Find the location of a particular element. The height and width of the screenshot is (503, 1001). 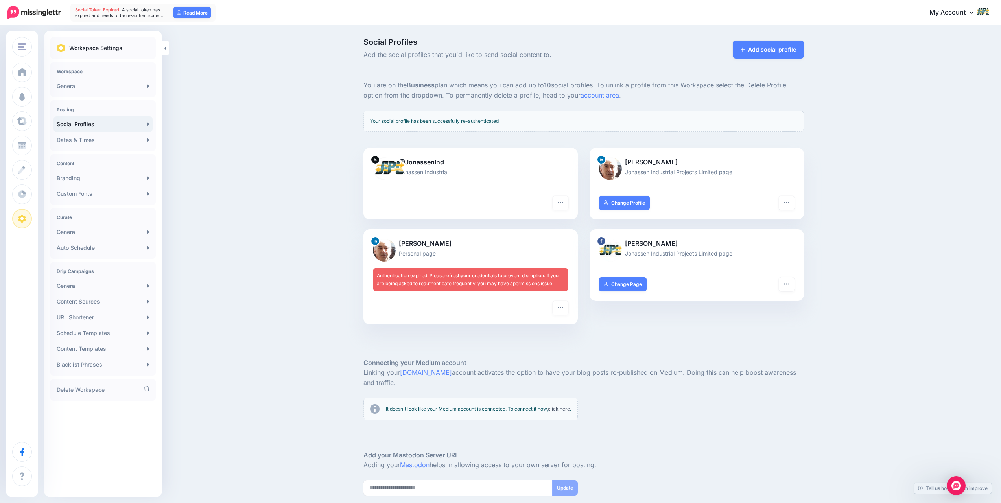

p: Linking your account activates the option to have your blog posts re-published on Medium. Doing t... is located at coordinates (584, 378).